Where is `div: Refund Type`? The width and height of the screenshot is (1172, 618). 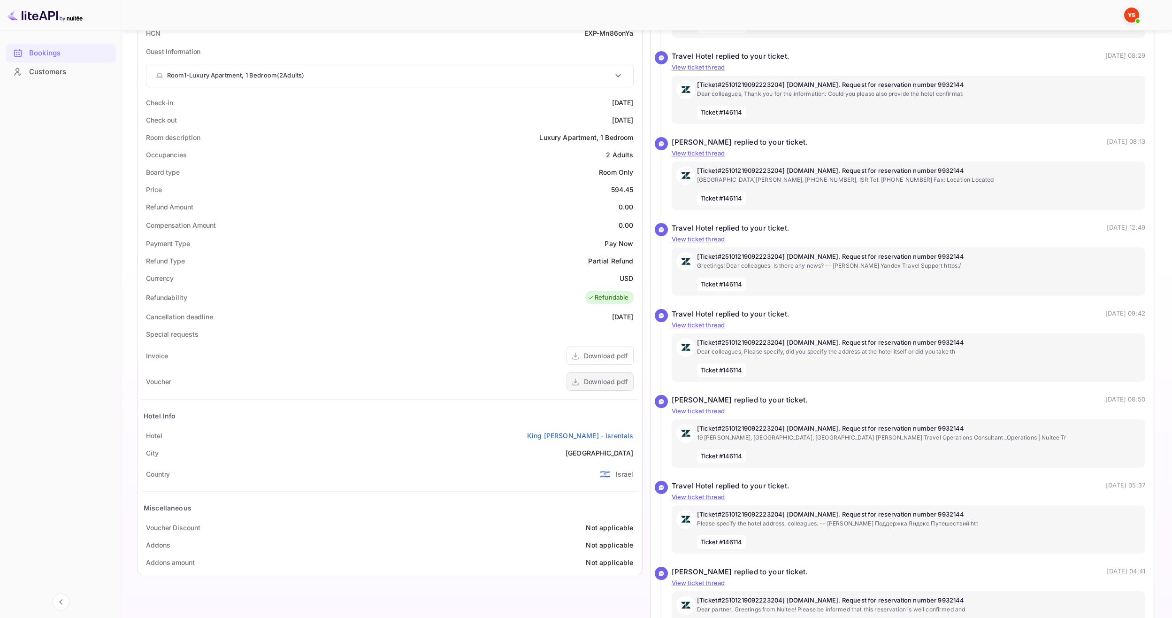 div: Refund Type is located at coordinates (165, 260).